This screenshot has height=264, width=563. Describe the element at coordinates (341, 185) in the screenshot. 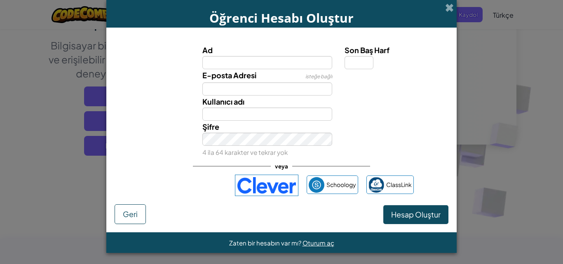

I see `span: Schoology` at that location.